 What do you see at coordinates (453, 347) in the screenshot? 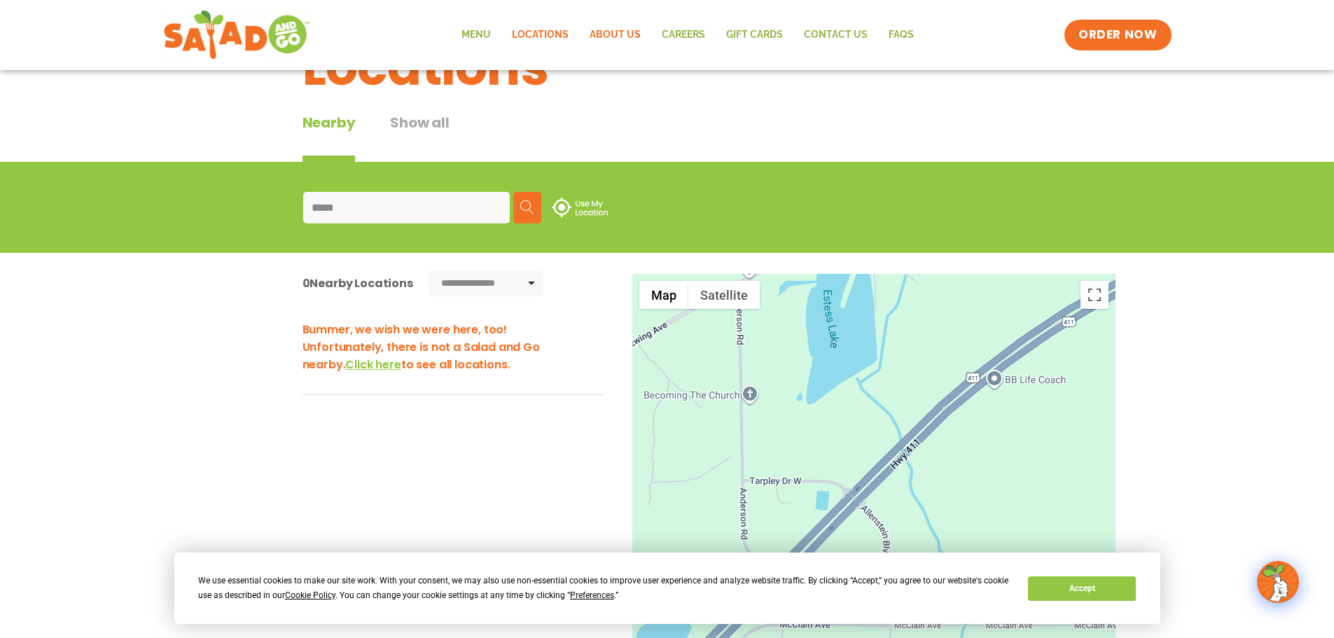
I see `h3: Bummer, we wish we were here, too! Unfortunately, there is not a Salad and Go nearby. to see all ...` at bounding box center [453, 347].